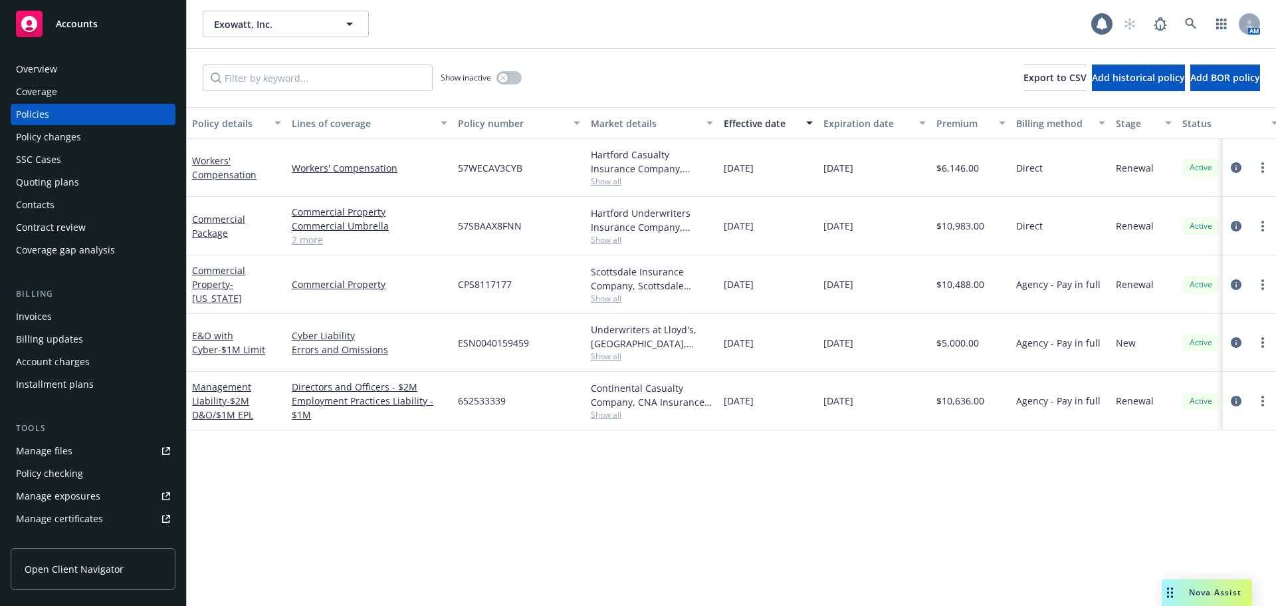 The width and height of the screenshot is (1276, 606). What do you see at coordinates (652, 123) in the screenshot?
I see `button: Market details` at bounding box center [652, 123].